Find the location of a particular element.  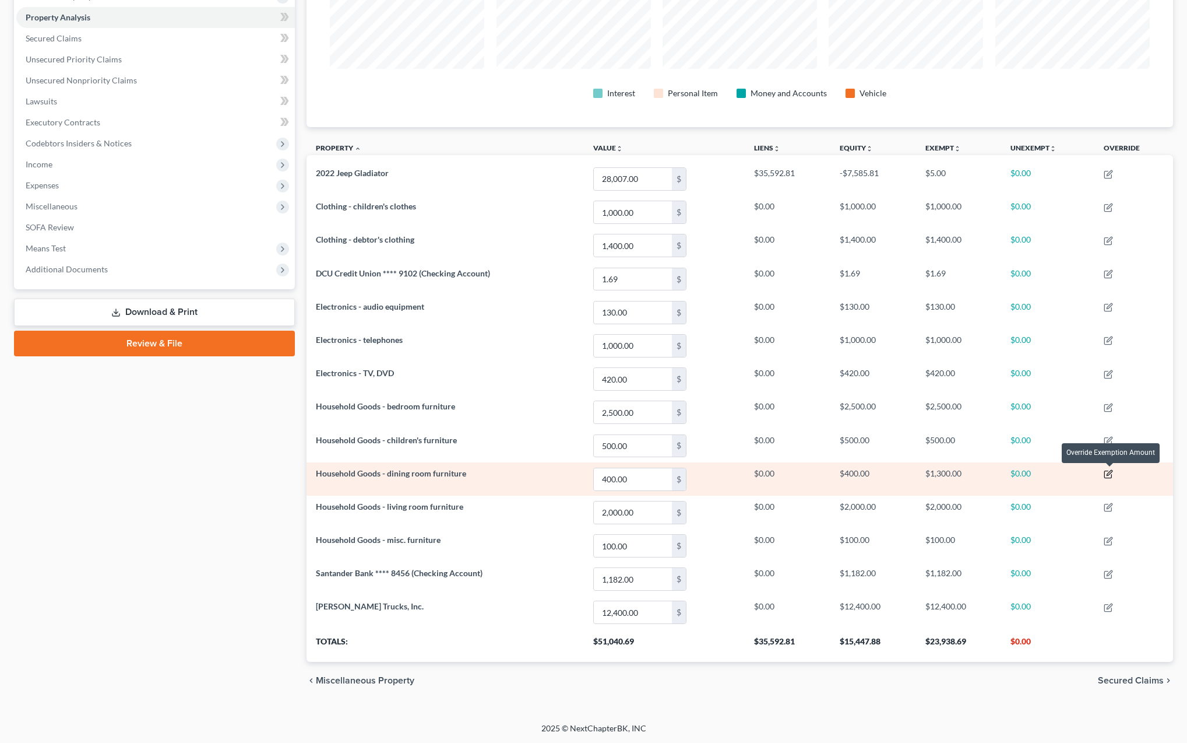

a: Unexemptunfold_more is located at coordinates (1033, 147).